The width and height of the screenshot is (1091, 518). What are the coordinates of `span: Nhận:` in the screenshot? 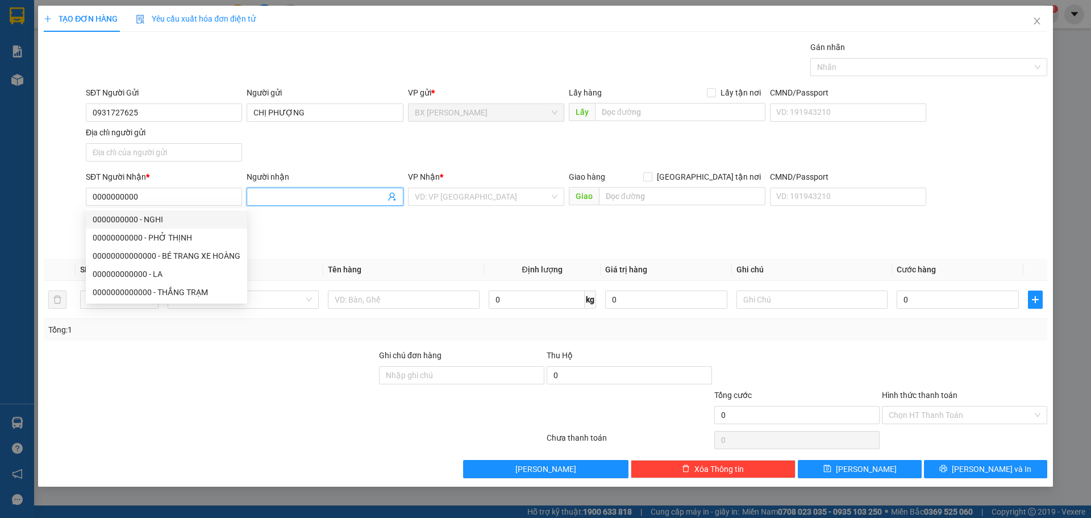 It's located at (122, 15).